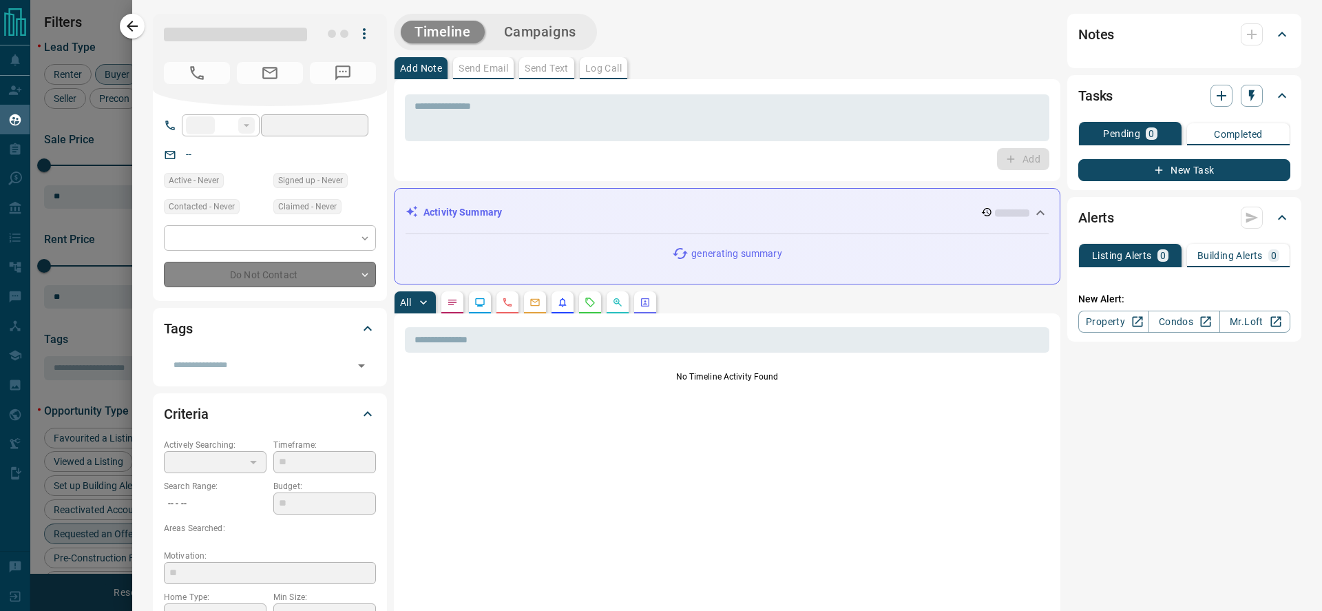 The height and width of the screenshot is (611, 1322). I want to click on button: New Task, so click(1184, 170).